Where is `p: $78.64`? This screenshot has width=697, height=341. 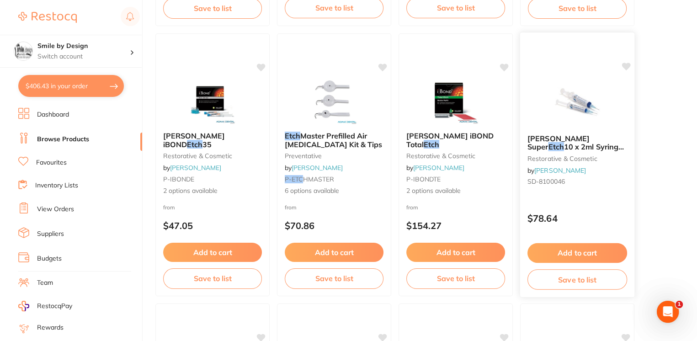 p: $78.64 is located at coordinates (577, 218).